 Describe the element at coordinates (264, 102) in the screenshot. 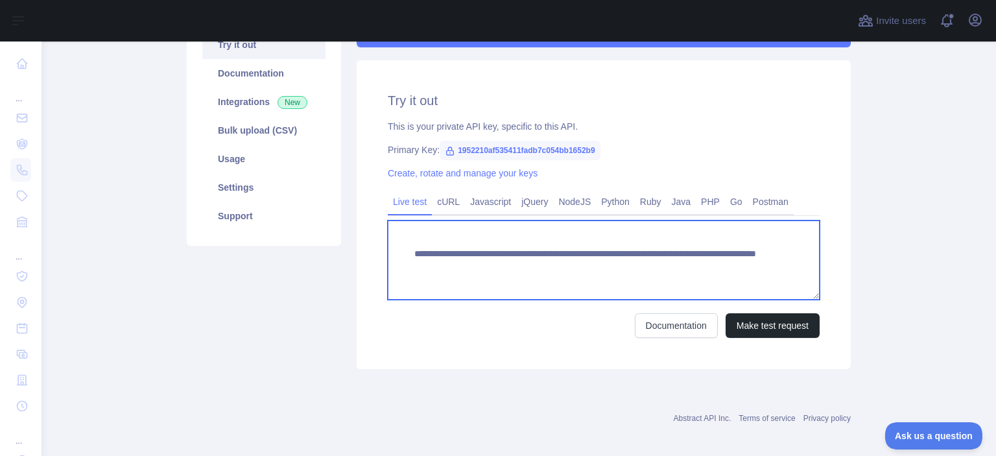

I see `a: Integrations New` at that location.